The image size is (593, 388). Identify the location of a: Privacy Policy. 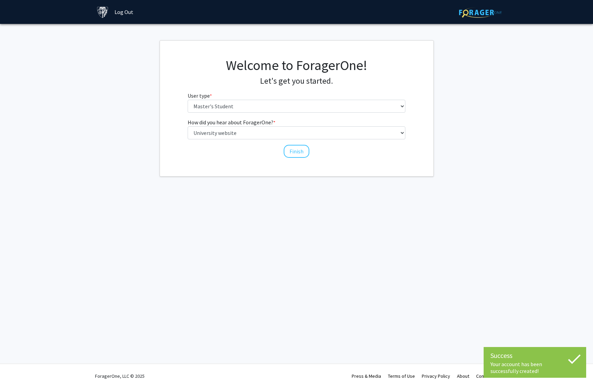
(436, 376).